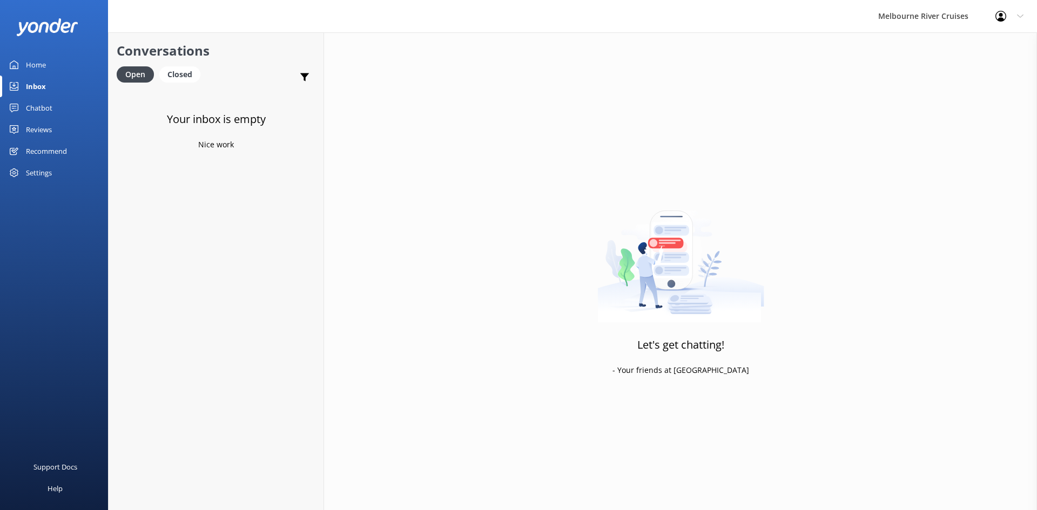  I want to click on a: Closed, so click(182, 74).